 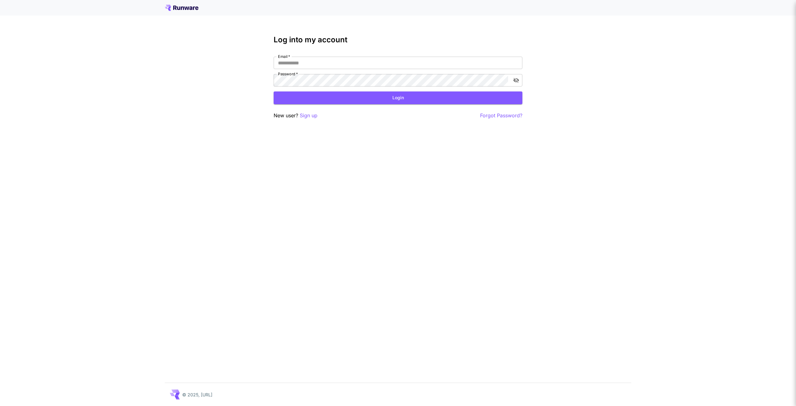 What do you see at coordinates (516, 80) in the screenshot?
I see `button: toggle password visibility` at bounding box center [516, 80].